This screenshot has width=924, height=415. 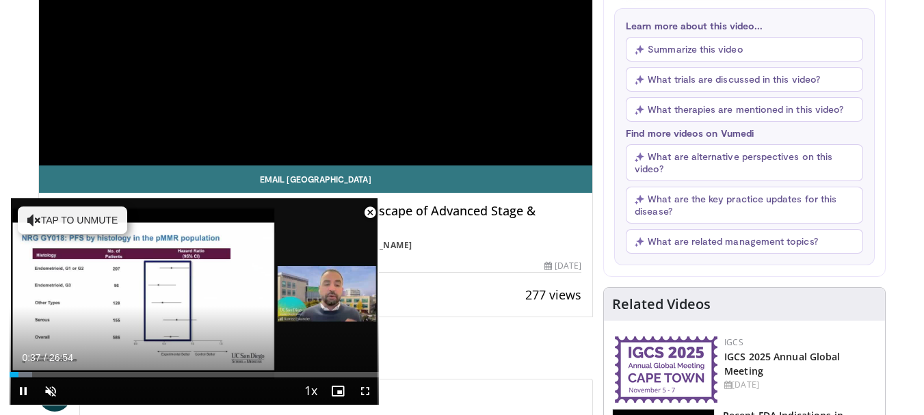 What do you see at coordinates (744, 242) in the screenshot?
I see `button: What are related management topics?` at bounding box center [744, 242].